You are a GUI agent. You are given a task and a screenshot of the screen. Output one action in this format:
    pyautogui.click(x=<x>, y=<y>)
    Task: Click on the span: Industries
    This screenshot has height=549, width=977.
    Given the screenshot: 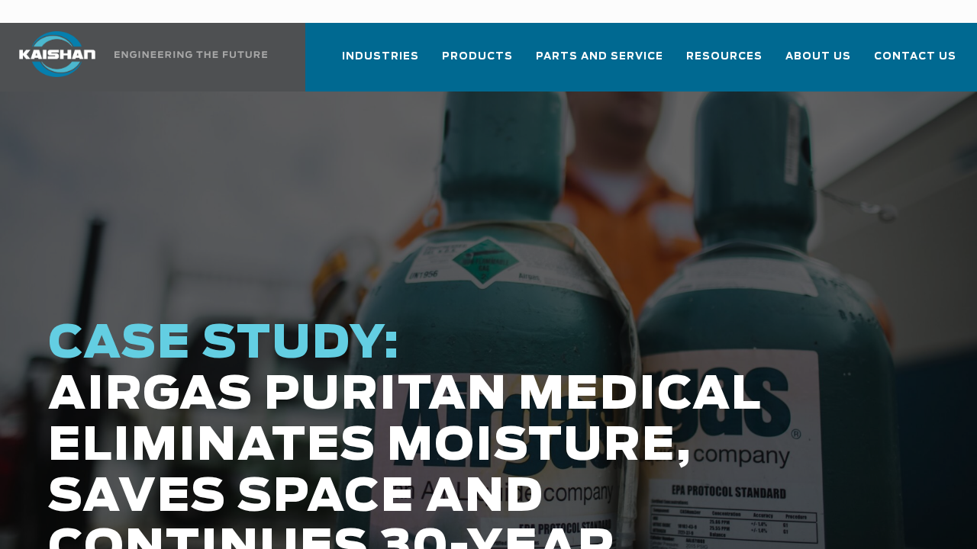 What is the action you would take?
    pyautogui.click(x=380, y=56)
    